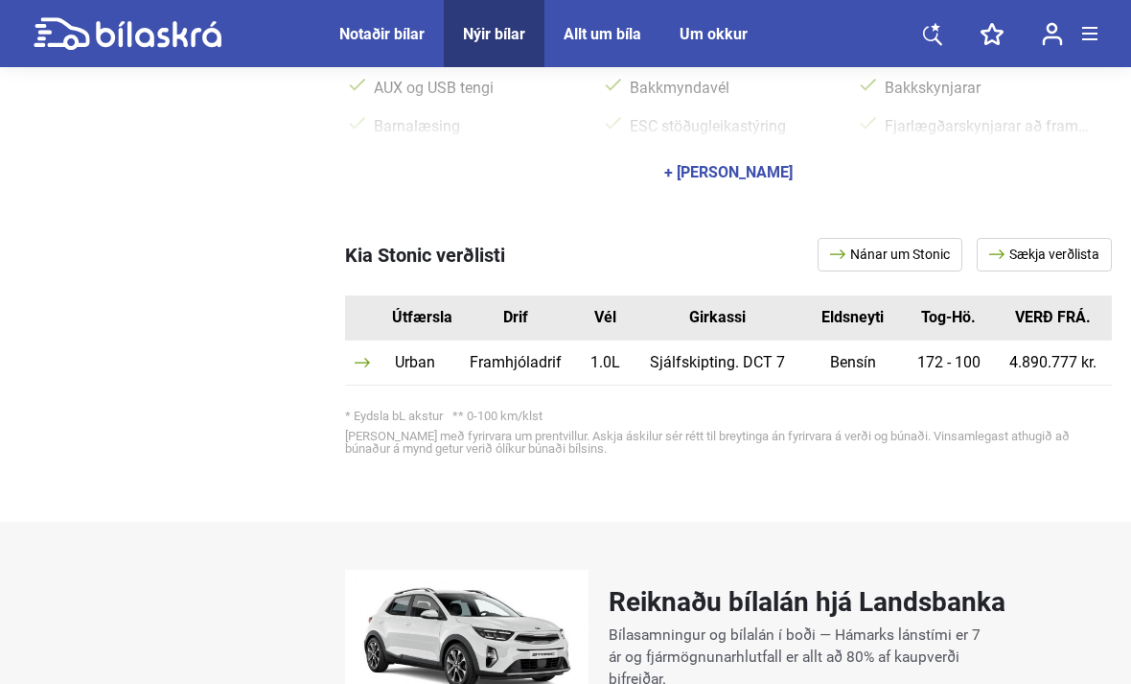  What do you see at coordinates (516, 317) in the screenshot?
I see `div: Drif` at bounding box center [516, 317].